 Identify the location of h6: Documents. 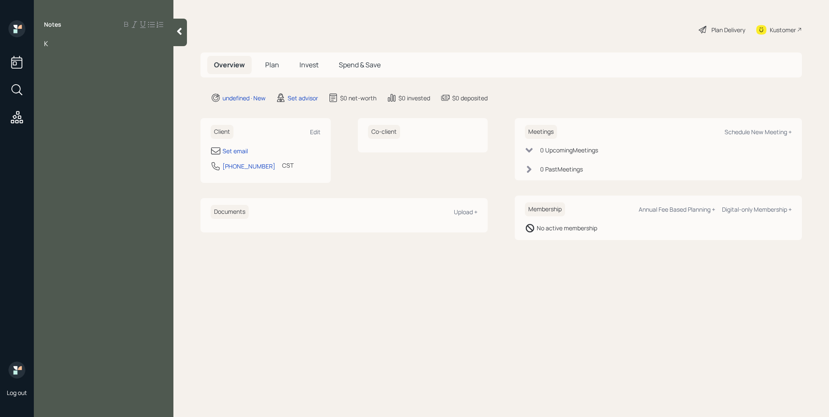
(230, 212).